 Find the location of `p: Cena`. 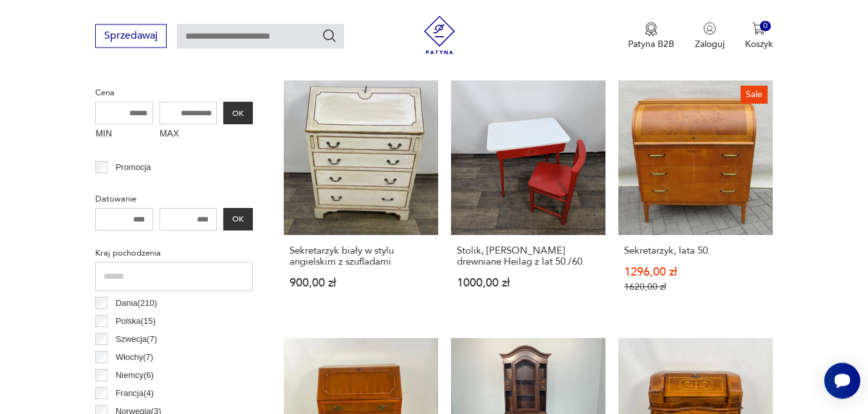

p: Cena is located at coordinates (174, 93).